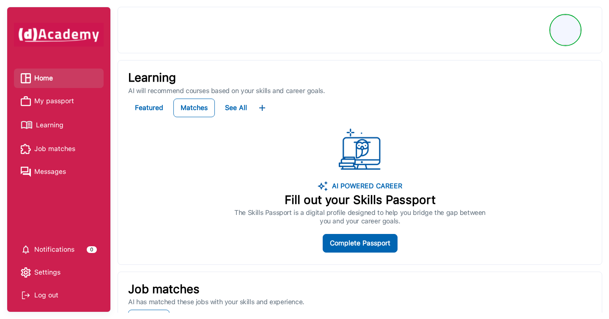 The height and width of the screenshot is (319, 609). What do you see at coordinates (360, 200) in the screenshot?
I see `p: Fill out your Skills Passport` at bounding box center [360, 200].